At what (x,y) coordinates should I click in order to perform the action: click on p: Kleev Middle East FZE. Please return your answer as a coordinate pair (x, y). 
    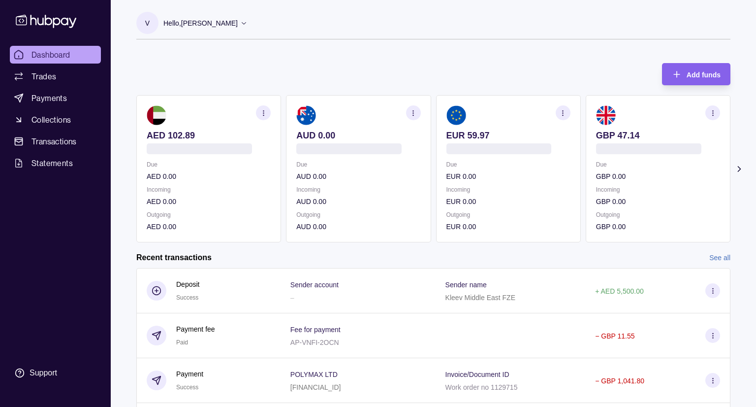
    Looking at the image, I should click on (480, 297).